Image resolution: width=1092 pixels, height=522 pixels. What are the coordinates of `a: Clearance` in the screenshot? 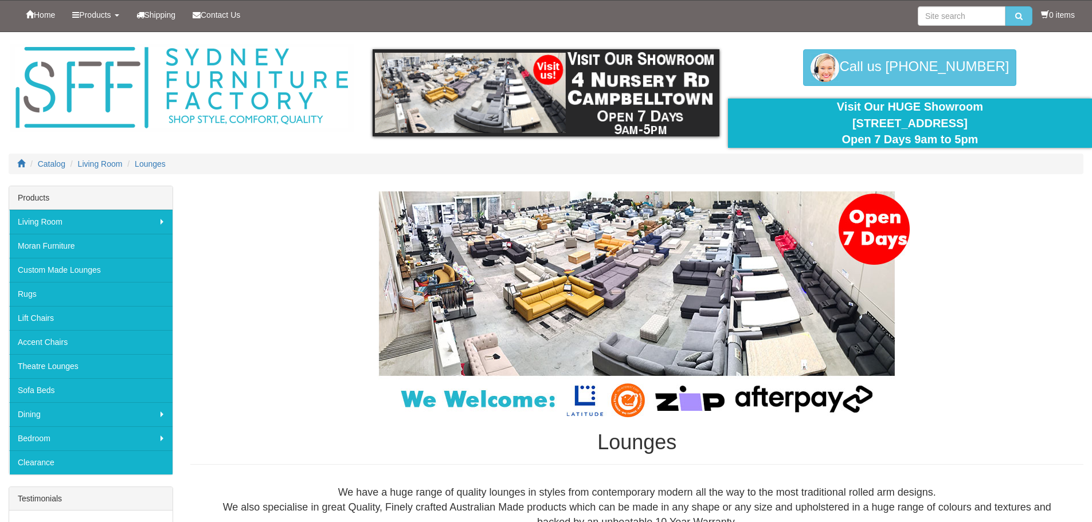 It's located at (91, 463).